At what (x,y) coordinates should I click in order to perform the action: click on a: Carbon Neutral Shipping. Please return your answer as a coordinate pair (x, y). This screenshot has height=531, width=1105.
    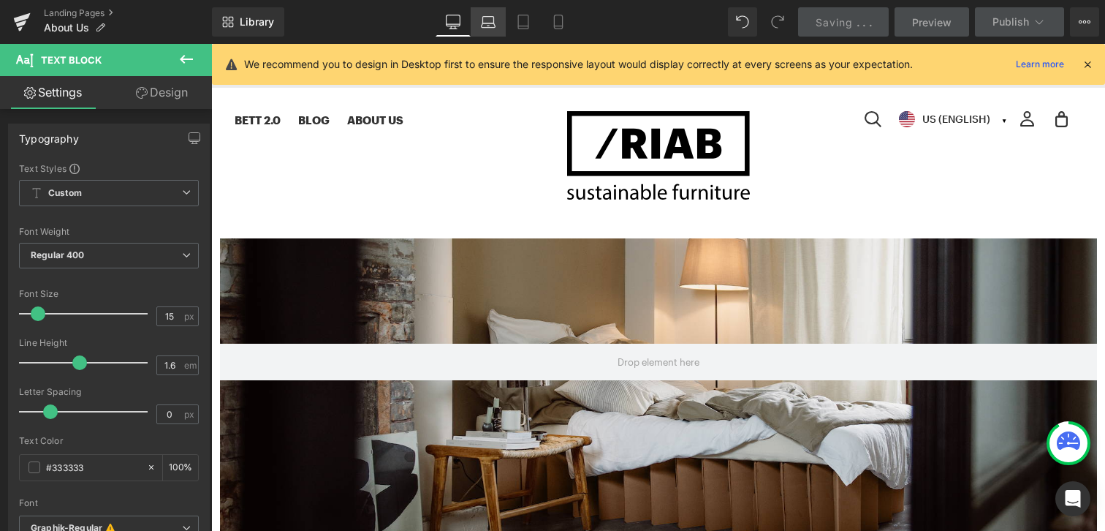
    Looking at the image, I should click on (83, 22).